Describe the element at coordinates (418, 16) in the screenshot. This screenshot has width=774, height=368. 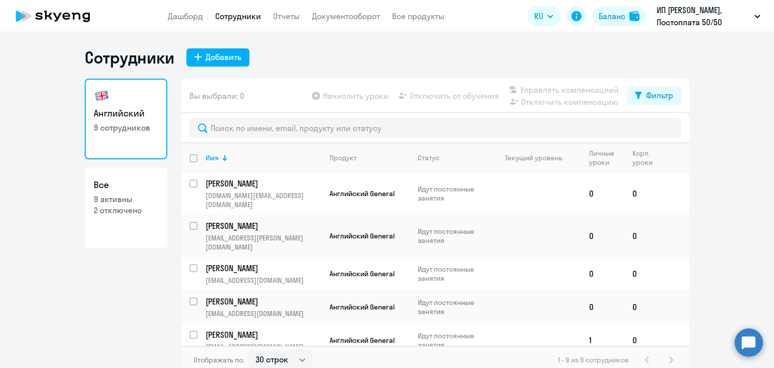
I see `a: Все продукты` at that location.